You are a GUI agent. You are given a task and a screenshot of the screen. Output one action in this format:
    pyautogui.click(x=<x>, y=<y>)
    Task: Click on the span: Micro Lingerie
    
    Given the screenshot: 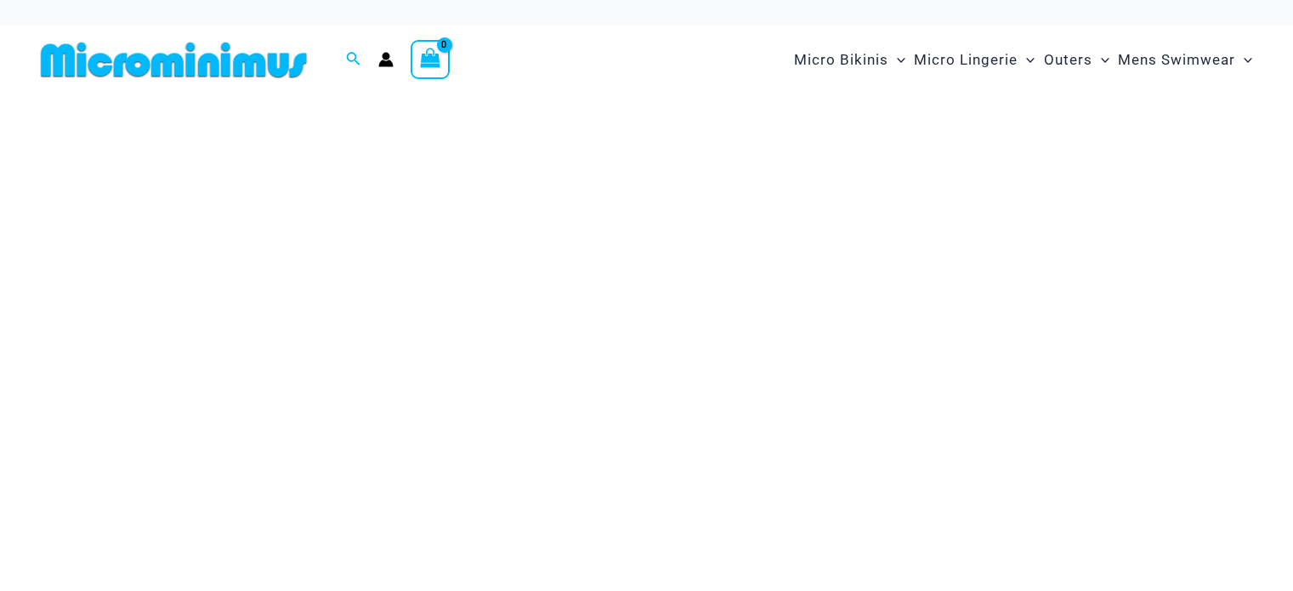 What is the action you would take?
    pyautogui.click(x=966, y=60)
    